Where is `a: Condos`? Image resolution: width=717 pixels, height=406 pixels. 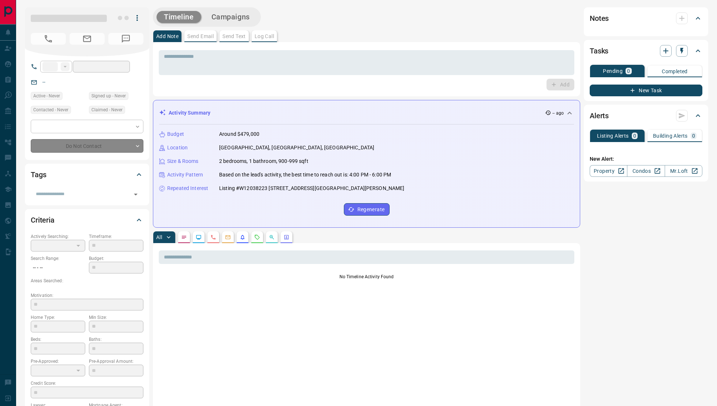 a: Condos is located at coordinates (646, 171).